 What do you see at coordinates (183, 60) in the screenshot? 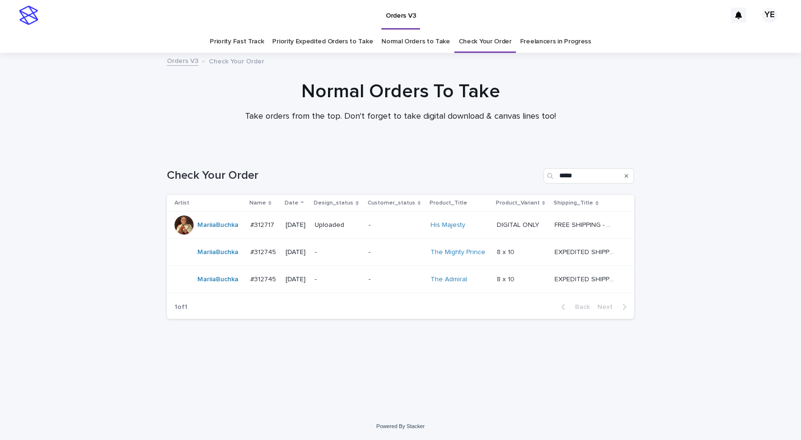
I see `a: Orders V3` at bounding box center [183, 60].